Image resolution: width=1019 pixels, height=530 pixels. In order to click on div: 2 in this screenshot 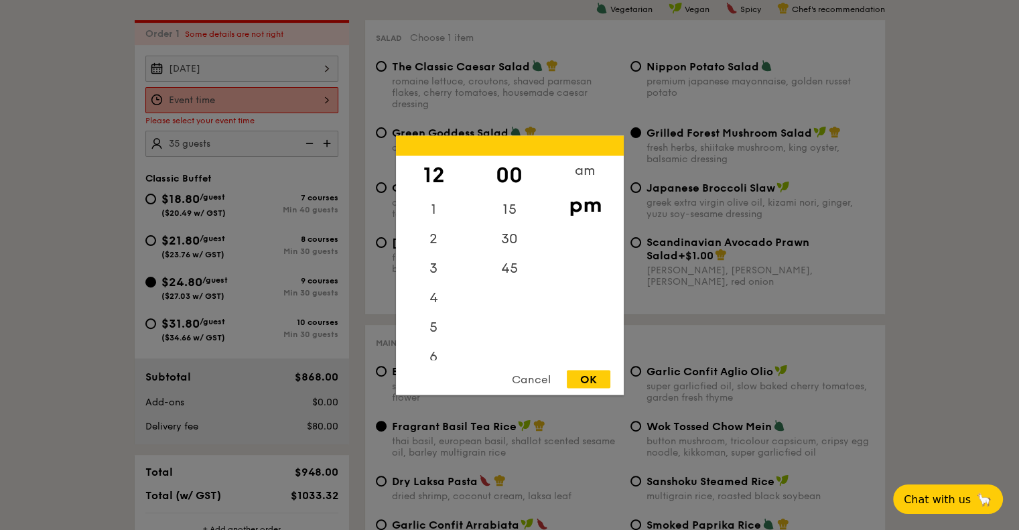, I will do `click(434, 239)`.